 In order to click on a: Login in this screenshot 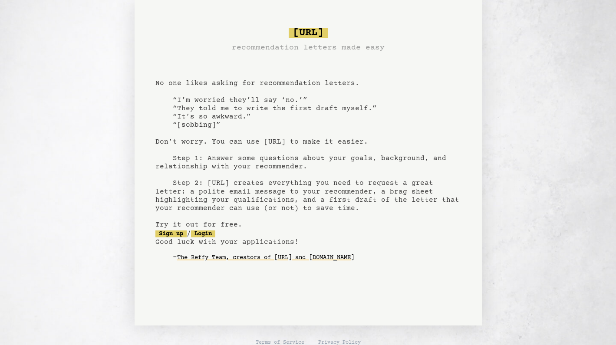, I will do `click(203, 234)`.